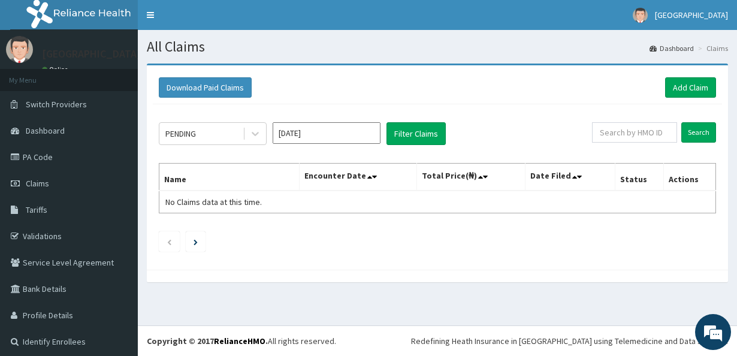 This screenshot has height=356, width=737. I want to click on span: Switch Providers, so click(56, 104).